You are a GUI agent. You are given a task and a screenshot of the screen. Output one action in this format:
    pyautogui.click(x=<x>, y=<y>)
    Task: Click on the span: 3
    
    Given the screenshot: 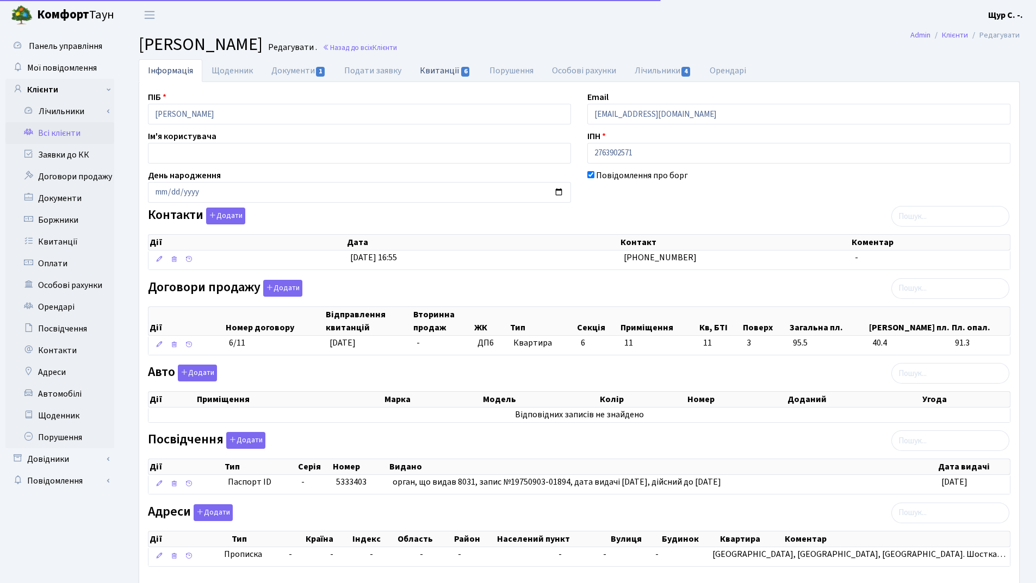 What is the action you would take?
    pyautogui.click(x=766, y=343)
    